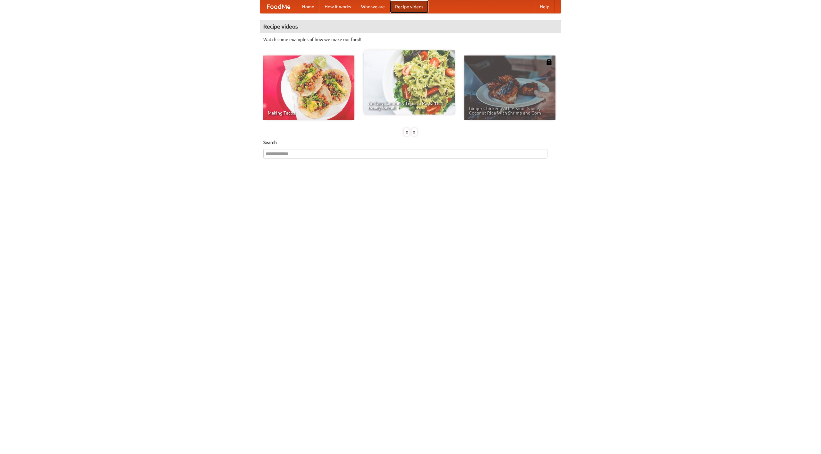 The image size is (821, 454). I want to click on a: FoodMe, so click(278, 7).